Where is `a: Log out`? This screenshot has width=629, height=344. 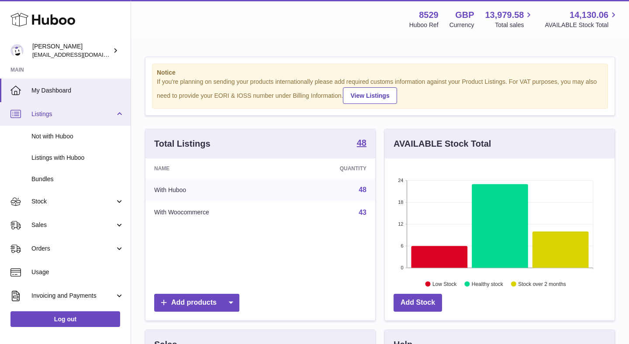 a: Log out is located at coordinates (65, 319).